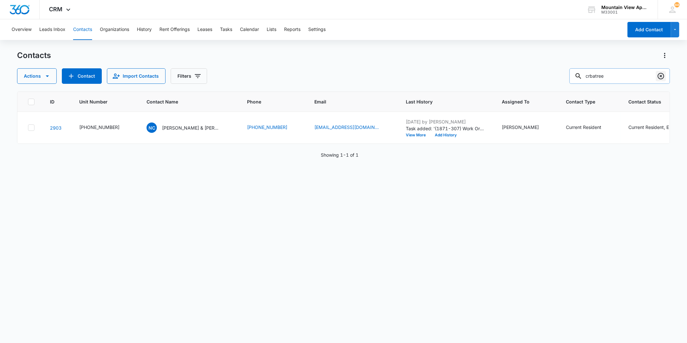 This screenshot has width=687, height=343. What do you see at coordinates (144, 30) in the screenshot?
I see `button: History` at bounding box center [144, 30].